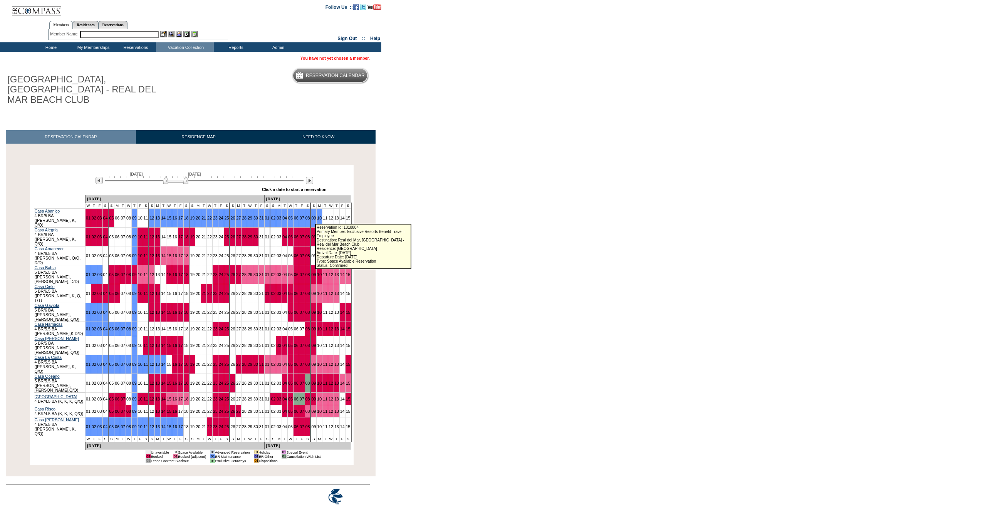 The height and width of the screenshot is (506, 983). What do you see at coordinates (100, 293) in the screenshot?
I see `a: 03` at bounding box center [100, 293].